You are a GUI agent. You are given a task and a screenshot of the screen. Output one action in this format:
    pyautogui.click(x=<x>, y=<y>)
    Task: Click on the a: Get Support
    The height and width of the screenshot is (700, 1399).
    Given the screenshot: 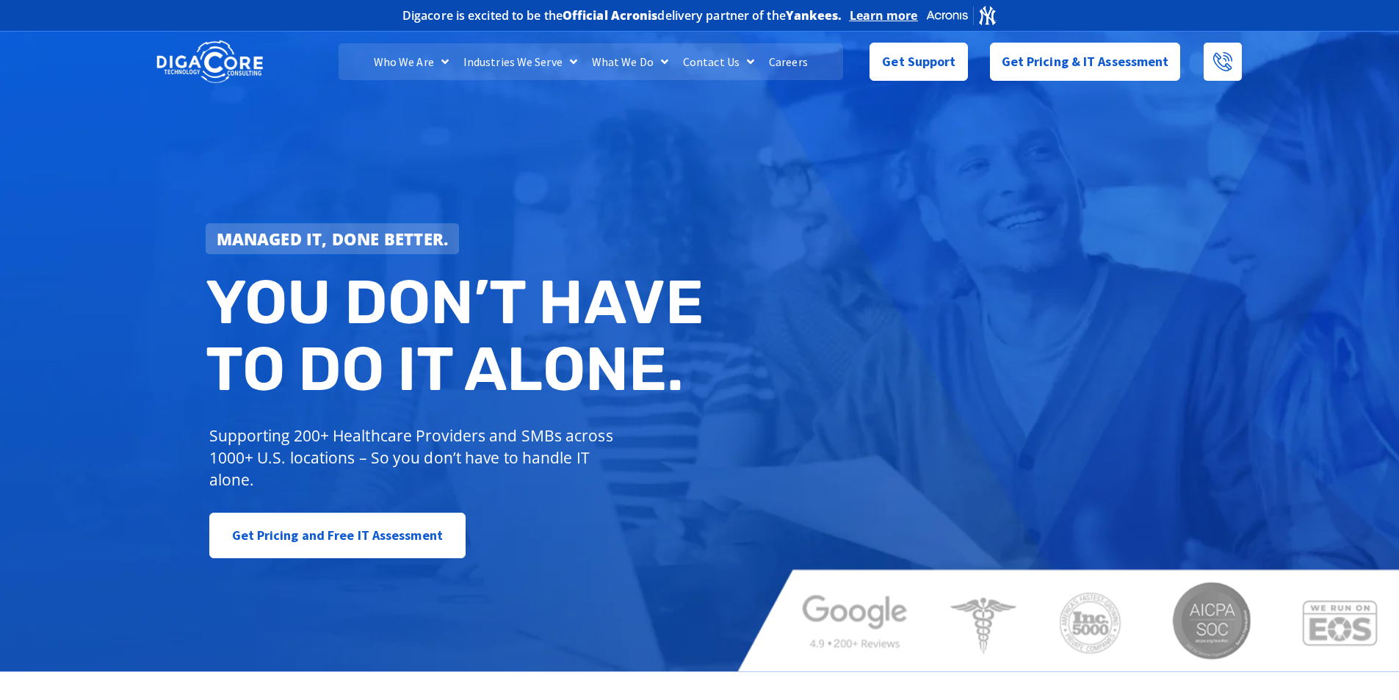 What is the action you would take?
    pyautogui.click(x=918, y=62)
    